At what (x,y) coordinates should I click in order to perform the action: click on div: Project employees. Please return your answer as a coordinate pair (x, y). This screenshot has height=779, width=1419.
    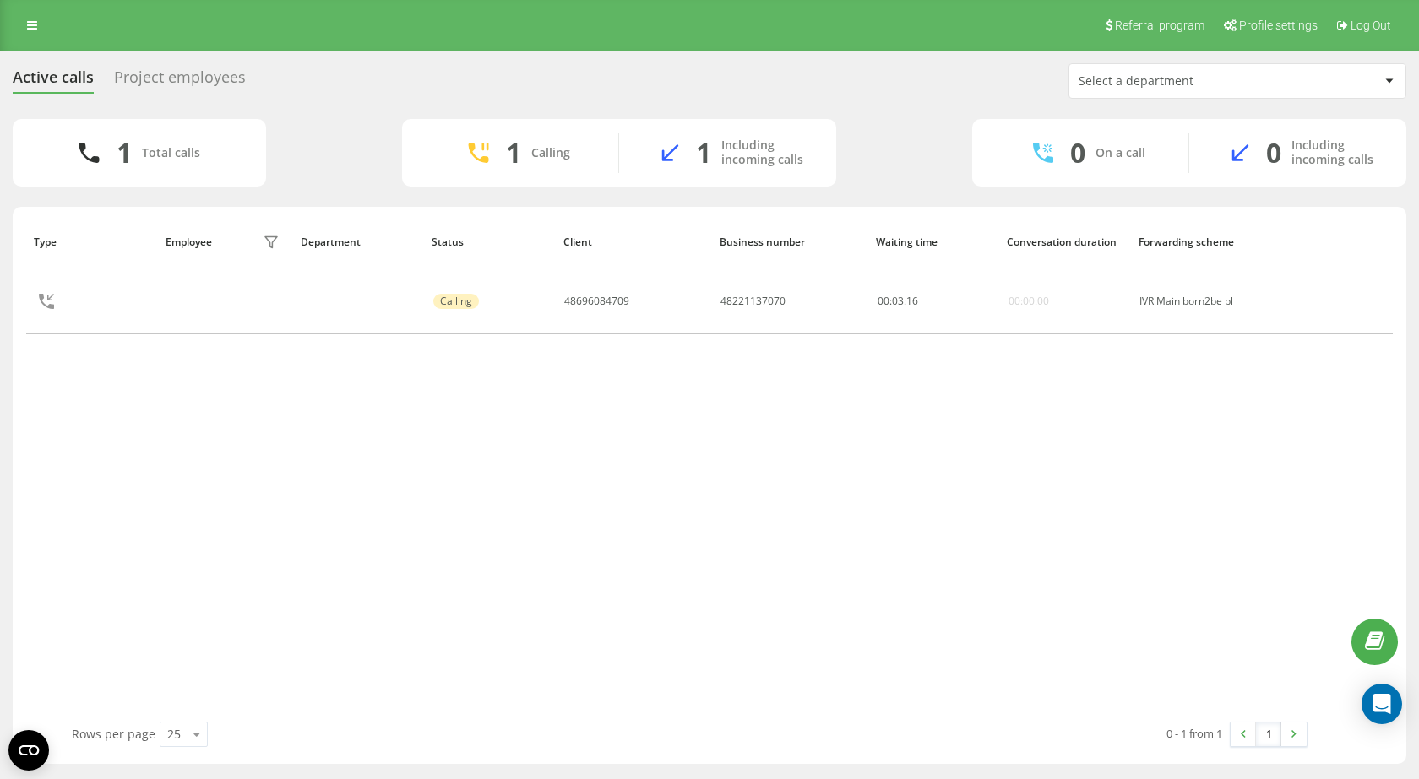
    Looking at the image, I should click on (180, 81).